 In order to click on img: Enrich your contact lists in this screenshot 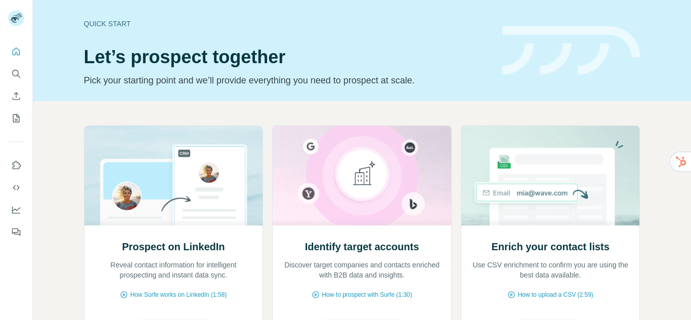, I will do `click(550, 176)`.